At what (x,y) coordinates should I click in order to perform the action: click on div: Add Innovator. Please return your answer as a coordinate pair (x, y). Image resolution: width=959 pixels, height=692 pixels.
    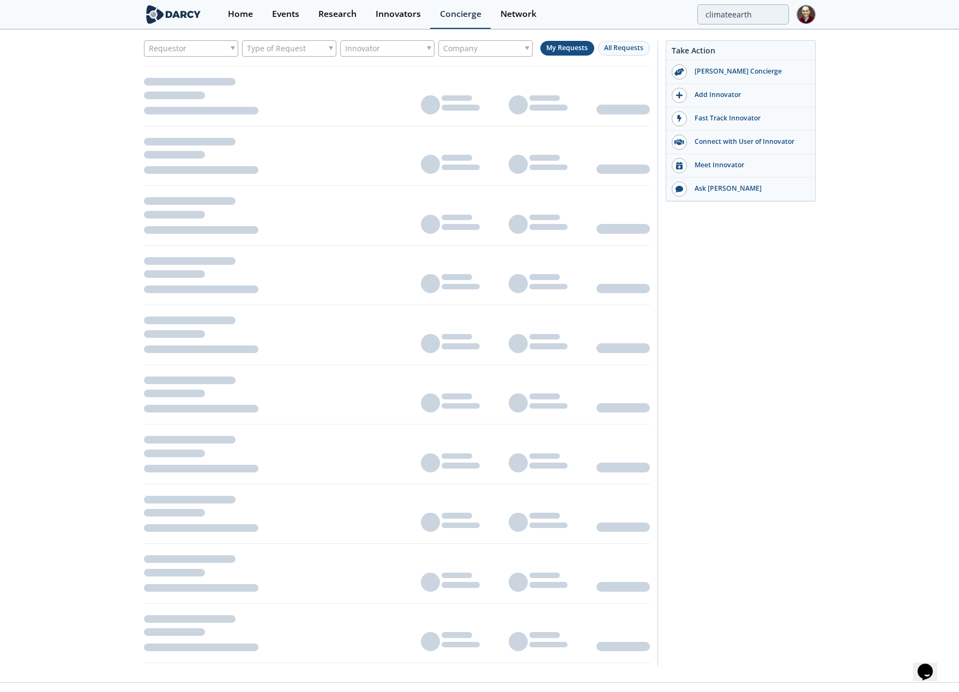
    Looking at the image, I should click on (748, 95).